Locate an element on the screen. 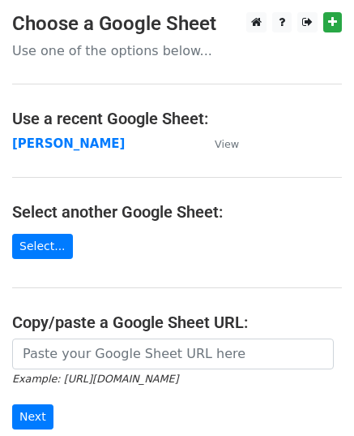 This screenshot has height=436, width=354. a: View is located at coordinates (219, 144).